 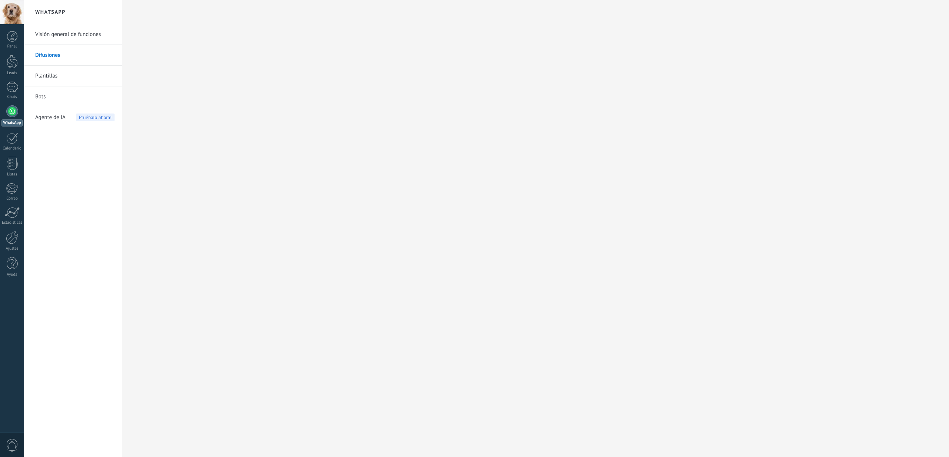 I want to click on div: Estadísticas, so click(x=12, y=223).